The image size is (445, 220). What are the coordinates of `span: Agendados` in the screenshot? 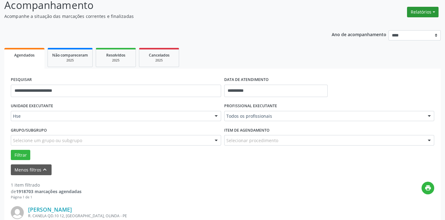 It's located at (24, 55).